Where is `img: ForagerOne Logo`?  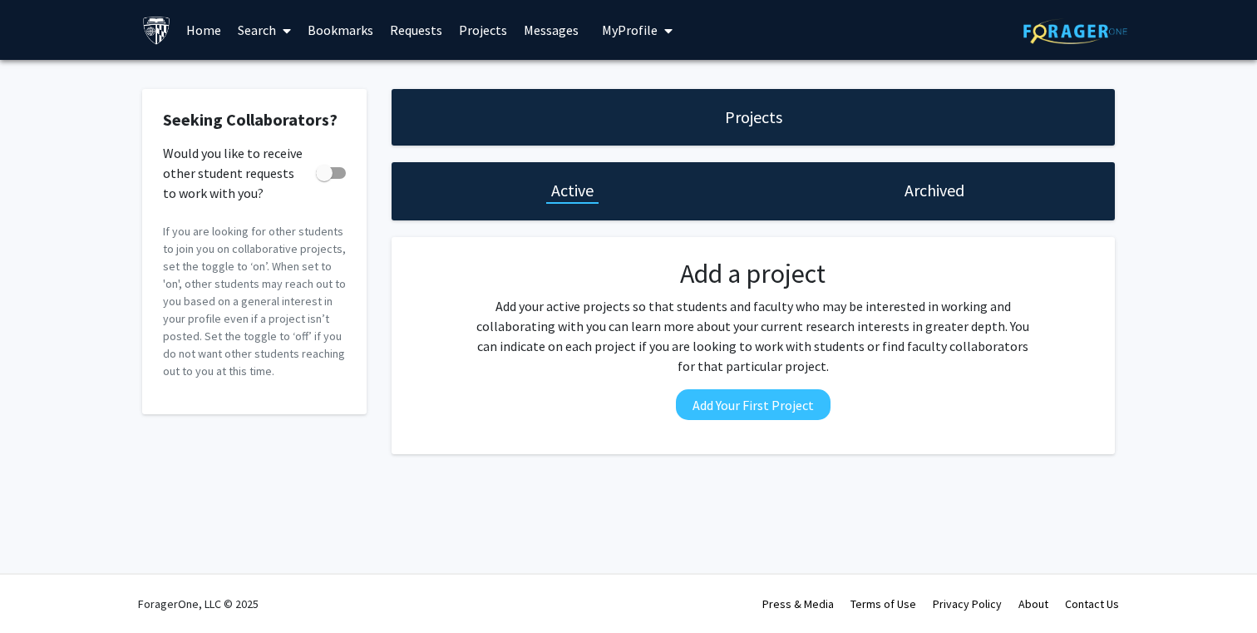
img: ForagerOne Logo is located at coordinates (1075, 31).